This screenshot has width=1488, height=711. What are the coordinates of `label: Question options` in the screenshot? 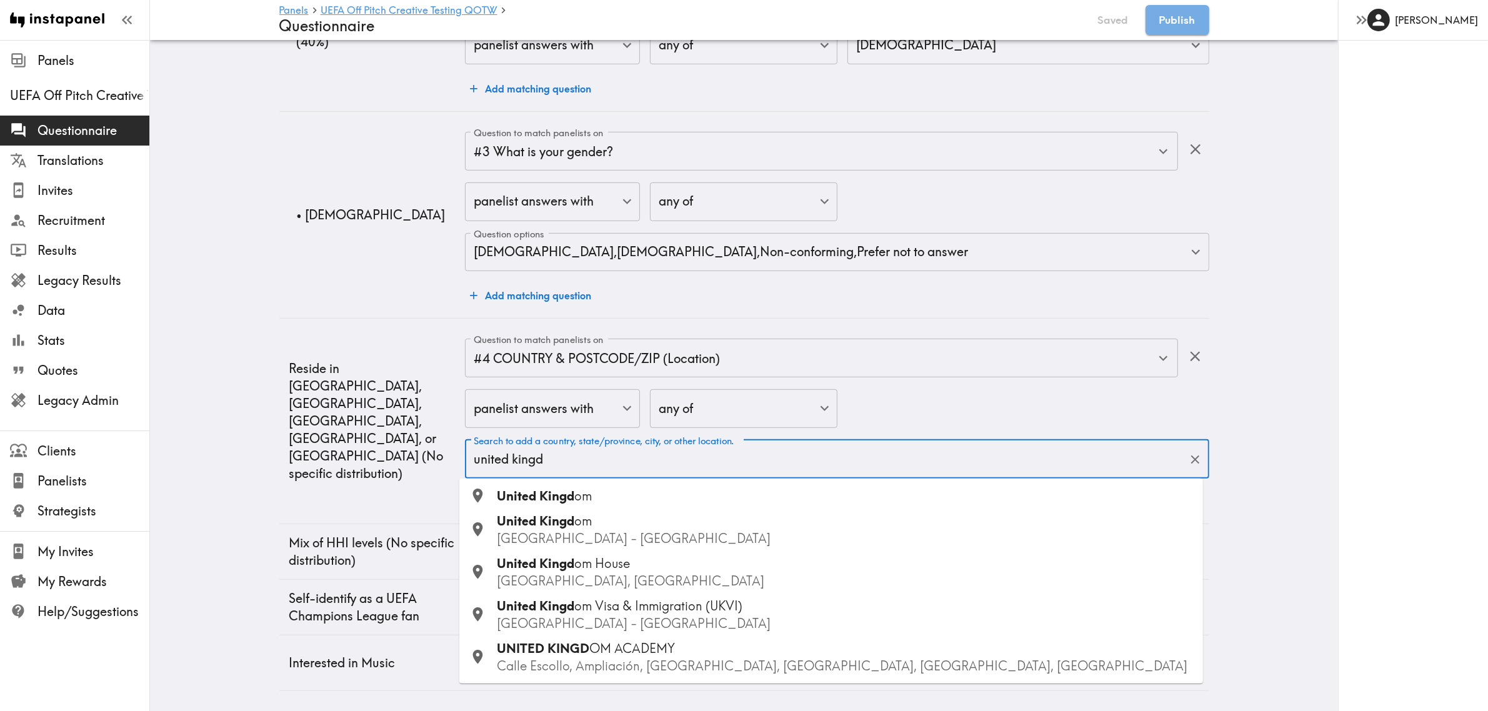 It's located at (509, 234).